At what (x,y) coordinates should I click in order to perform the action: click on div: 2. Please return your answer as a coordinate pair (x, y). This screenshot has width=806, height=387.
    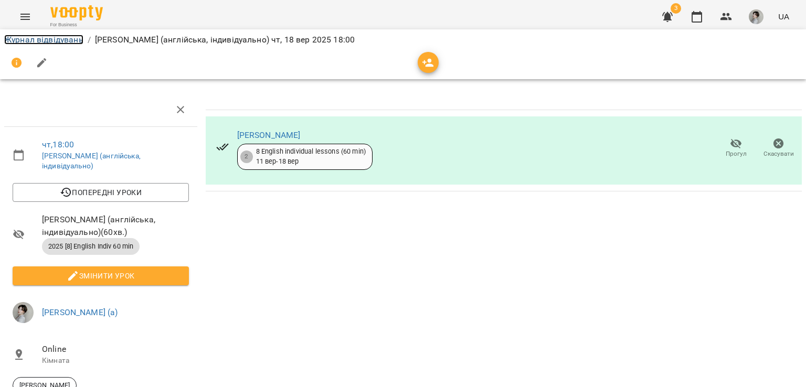
    Looking at the image, I should click on (247, 157).